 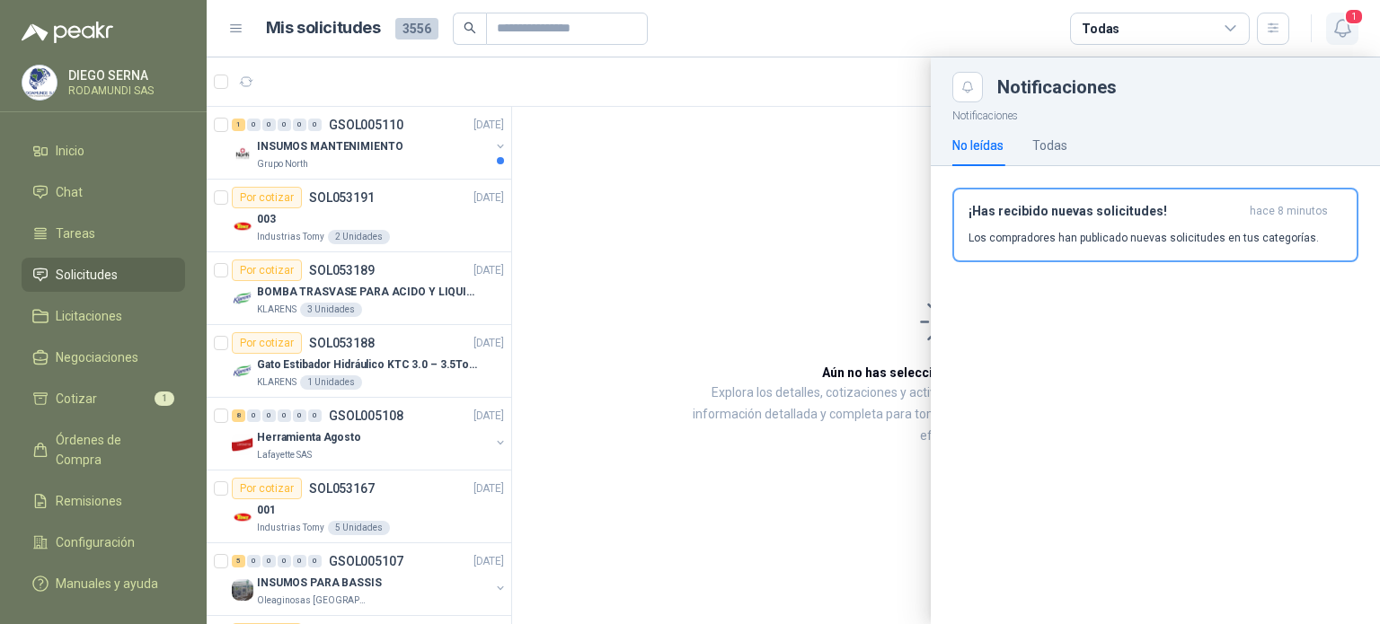 What do you see at coordinates (967, 87) in the screenshot?
I see `button: Close` at bounding box center [967, 87].